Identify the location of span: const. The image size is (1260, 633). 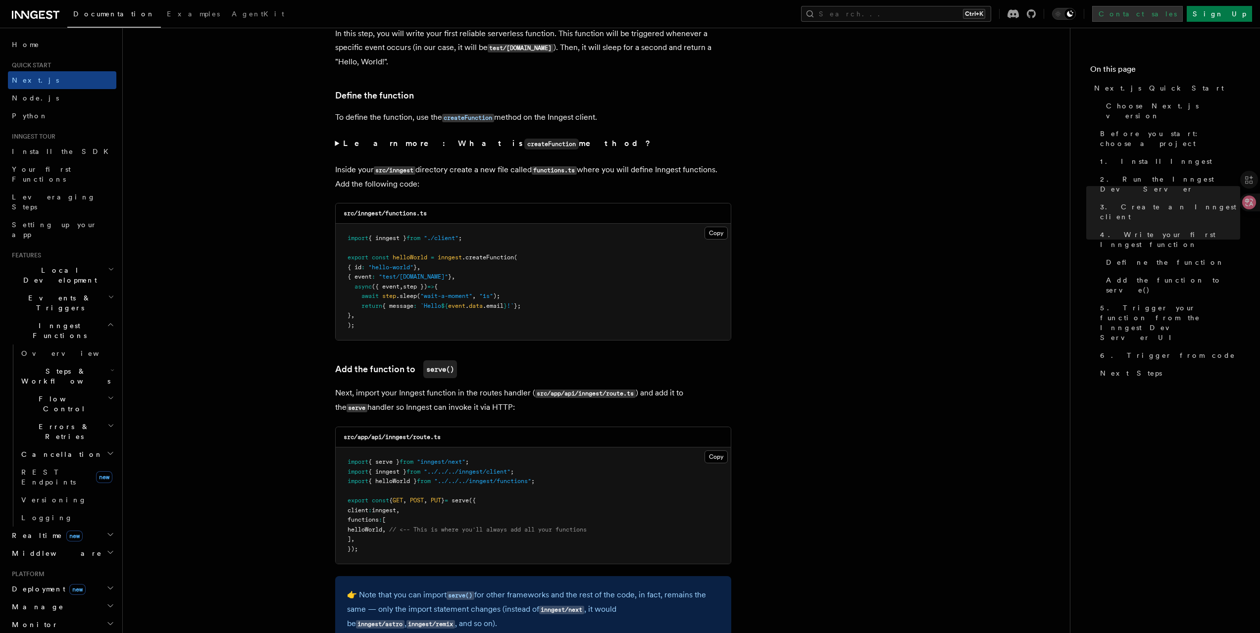
(380, 258).